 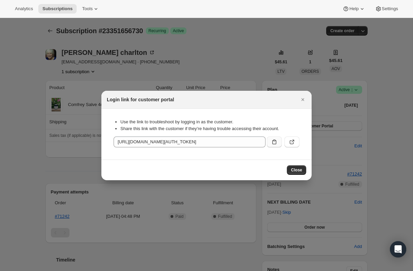 I want to click on span: Tools, so click(x=87, y=9).